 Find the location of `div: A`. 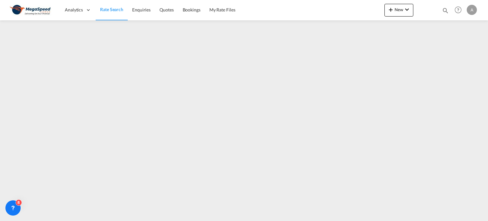

div: A is located at coordinates (472, 10).